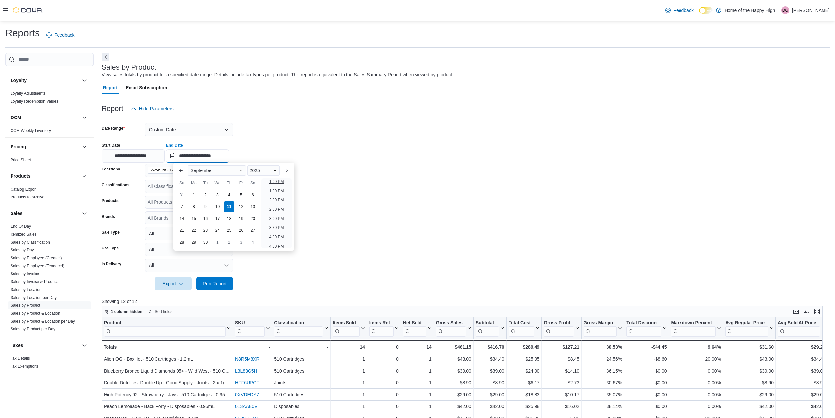 The image size is (835, 418). I want to click on a: Sales by Employee (Created), so click(36, 258).